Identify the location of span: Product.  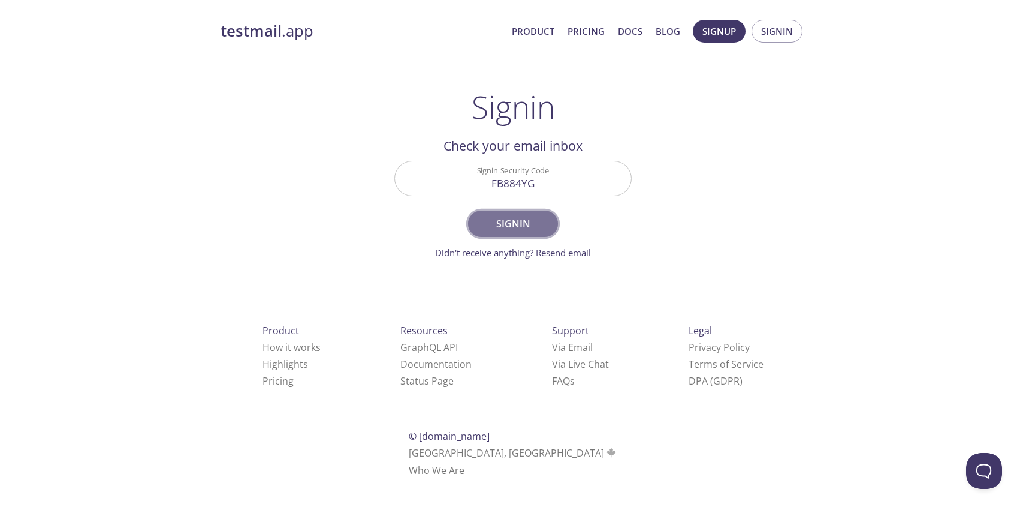
(281, 330).